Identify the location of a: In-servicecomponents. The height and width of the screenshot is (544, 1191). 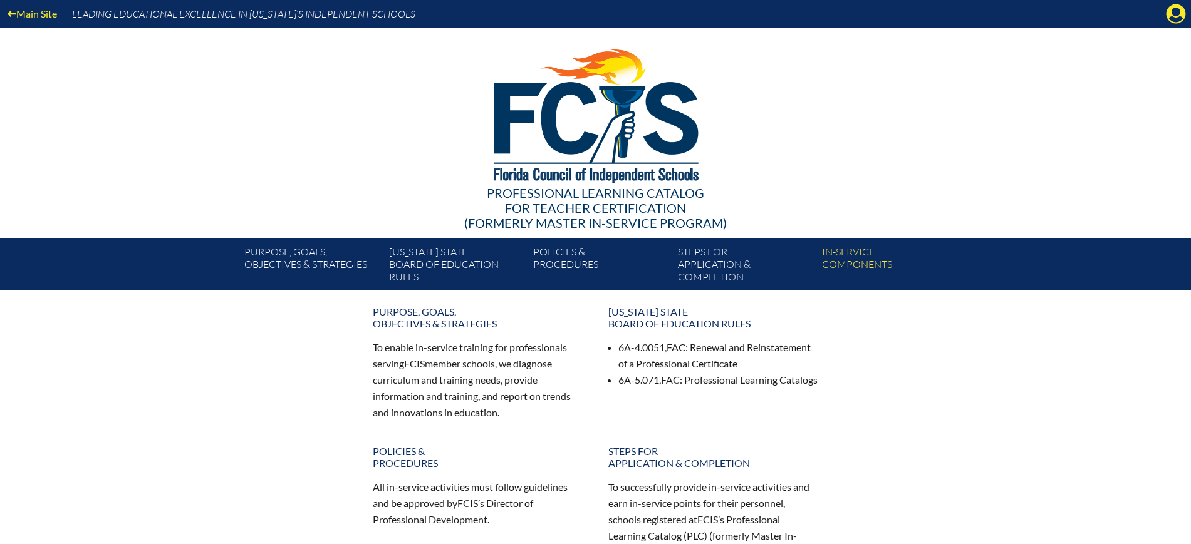
(889, 267).